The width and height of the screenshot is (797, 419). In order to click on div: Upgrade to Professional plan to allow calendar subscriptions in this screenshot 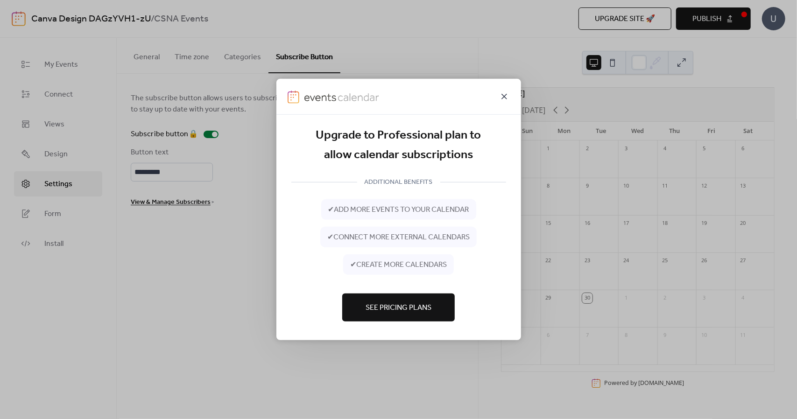, I will do `click(399, 145)`.